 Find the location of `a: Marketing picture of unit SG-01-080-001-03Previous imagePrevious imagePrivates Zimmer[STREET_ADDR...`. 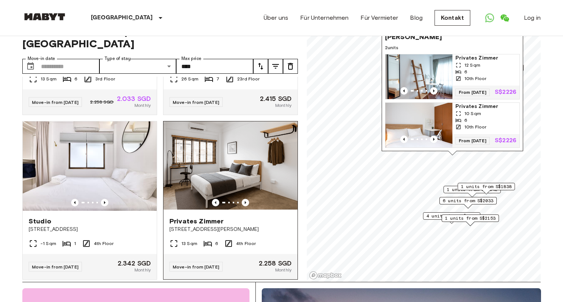

a: Marketing picture of unit SG-01-080-001-03Previous imagePrevious imagePrivates Zimmer[STREET_ADDR... is located at coordinates (231, 200).